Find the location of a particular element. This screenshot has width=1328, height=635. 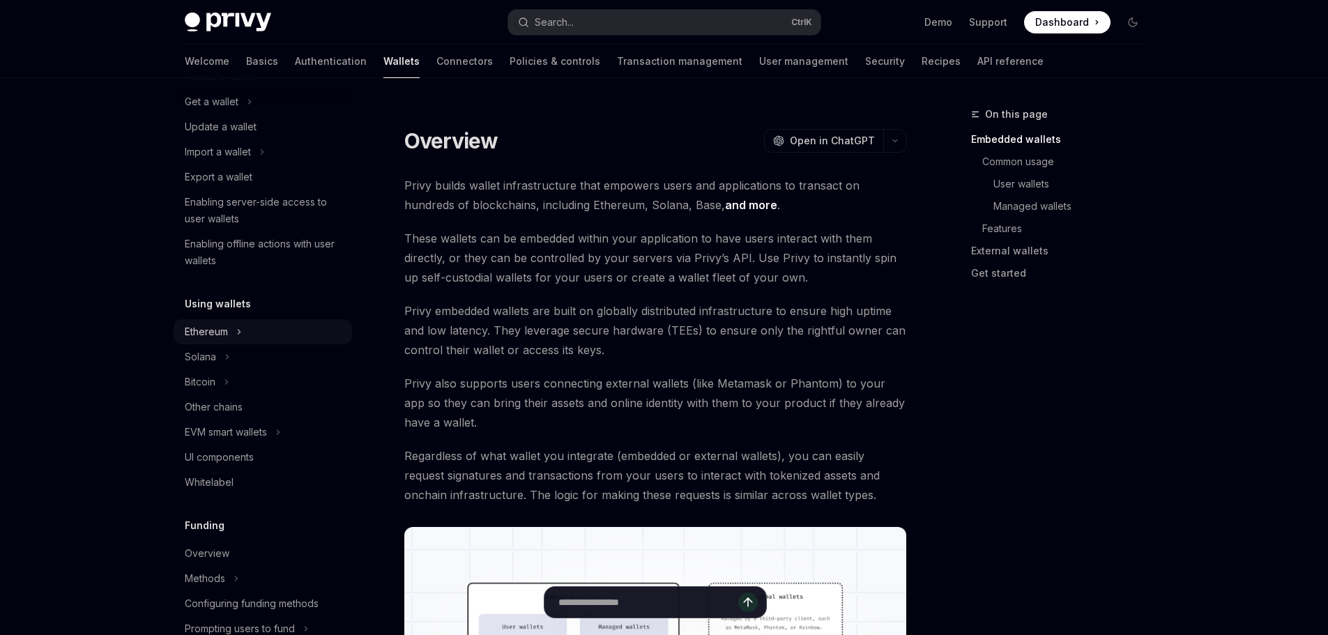

a: Authentication is located at coordinates (330, 61).